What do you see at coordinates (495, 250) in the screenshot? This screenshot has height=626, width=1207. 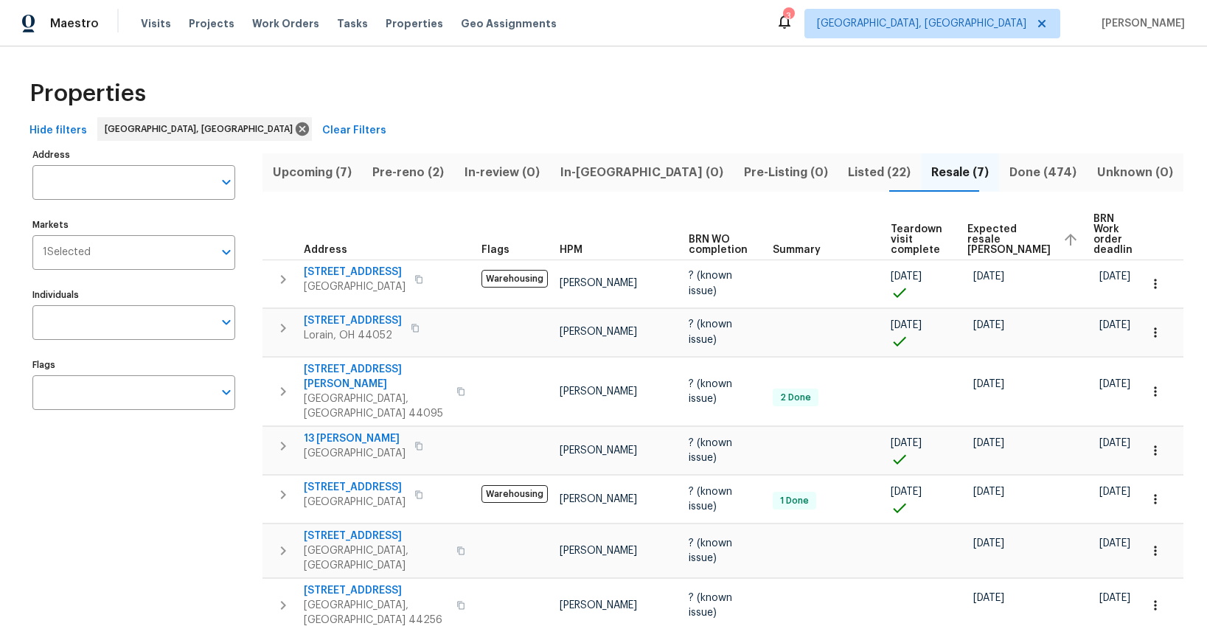 I see `span: Flags` at bounding box center [495, 250].